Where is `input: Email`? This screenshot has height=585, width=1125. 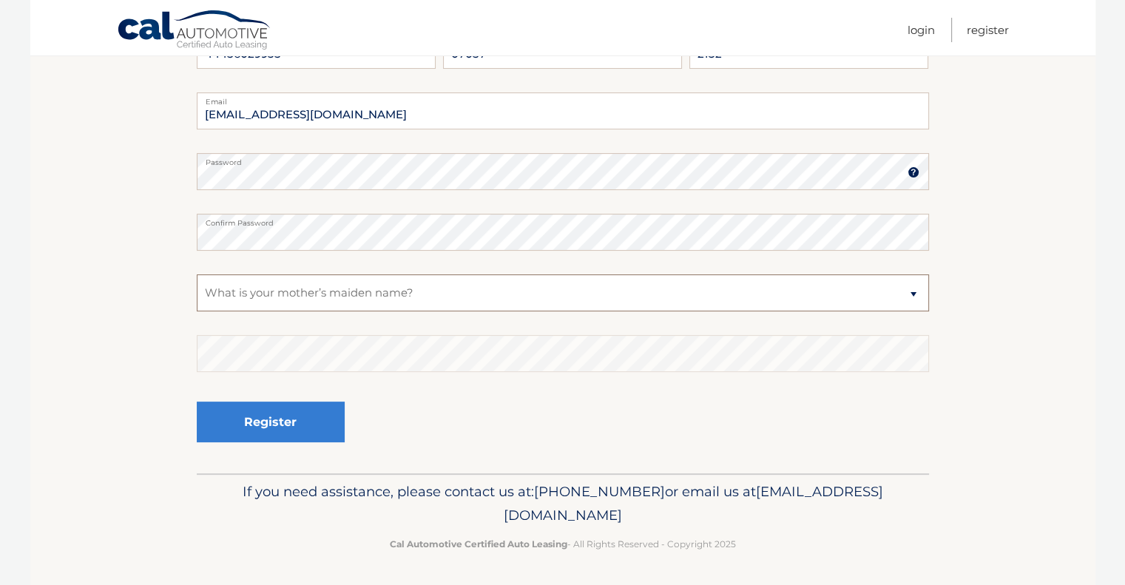
input: Email is located at coordinates (563, 111).